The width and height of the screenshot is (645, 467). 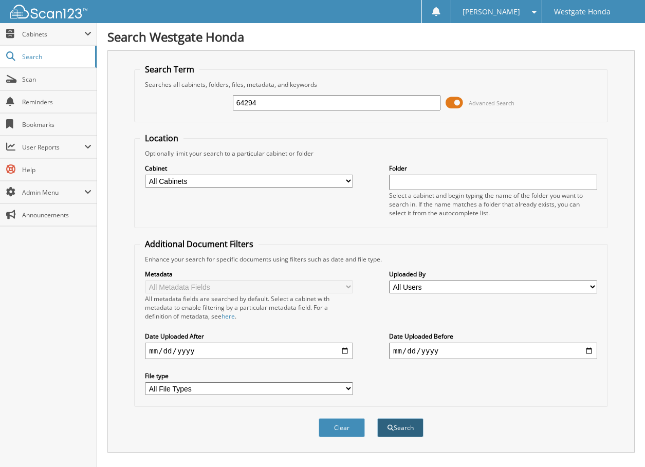 What do you see at coordinates (53, 34) in the screenshot?
I see `span: Cabinets` at bounding box center [53, 34].